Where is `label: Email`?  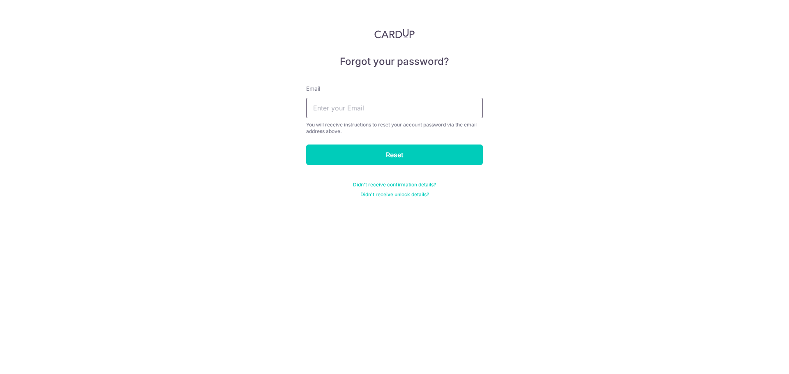
label: Email is located at coordinates (313, 89).